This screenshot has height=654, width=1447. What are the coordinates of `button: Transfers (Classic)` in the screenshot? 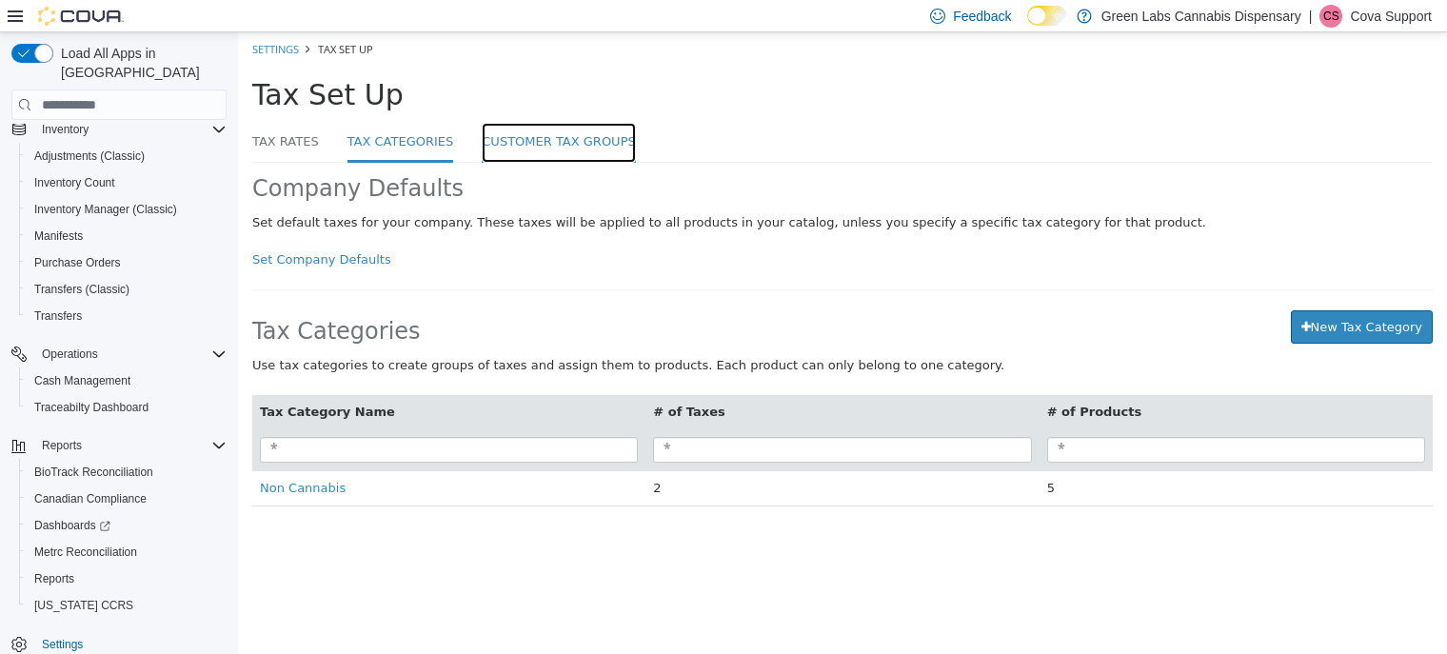 It's located at (127, 289).